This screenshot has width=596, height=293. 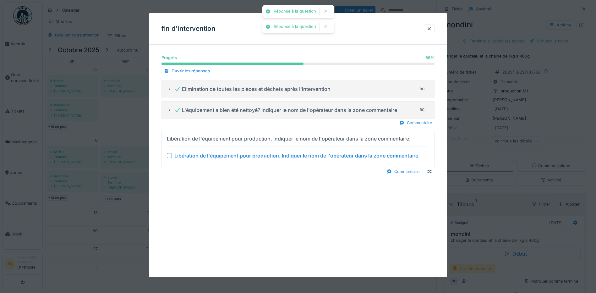 What do you see at coordinates (298, 110) in the screenshot?
I see `summary: L'équipement a bien été nettoyé? Indiquer le nom de l'opérateur dans la zone commentaireBC` at bounding box center [298, 110].